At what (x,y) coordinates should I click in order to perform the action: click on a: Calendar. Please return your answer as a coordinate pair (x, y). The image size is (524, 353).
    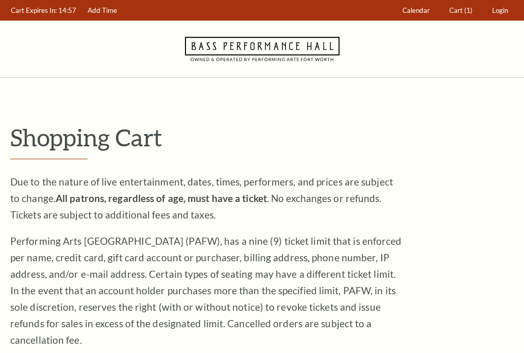
    Looking at the image, I should click on (416, 10).